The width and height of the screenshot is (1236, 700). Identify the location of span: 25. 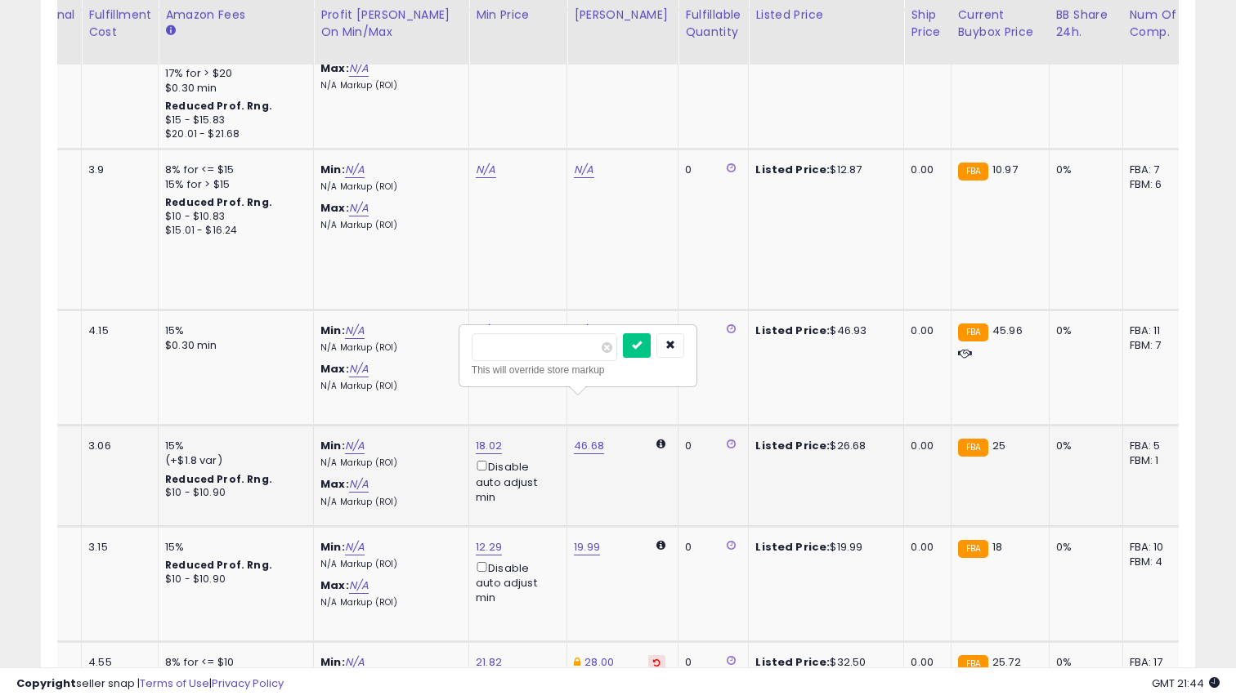
(999, 445).